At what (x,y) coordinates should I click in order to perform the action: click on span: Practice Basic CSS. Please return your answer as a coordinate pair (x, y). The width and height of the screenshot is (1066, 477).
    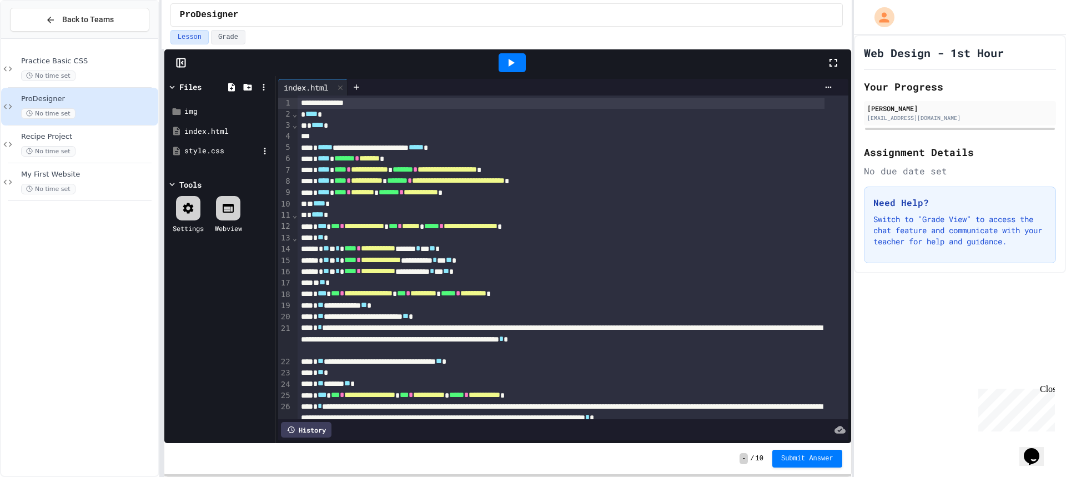
    Looking at the image, I should click on (88, 61).